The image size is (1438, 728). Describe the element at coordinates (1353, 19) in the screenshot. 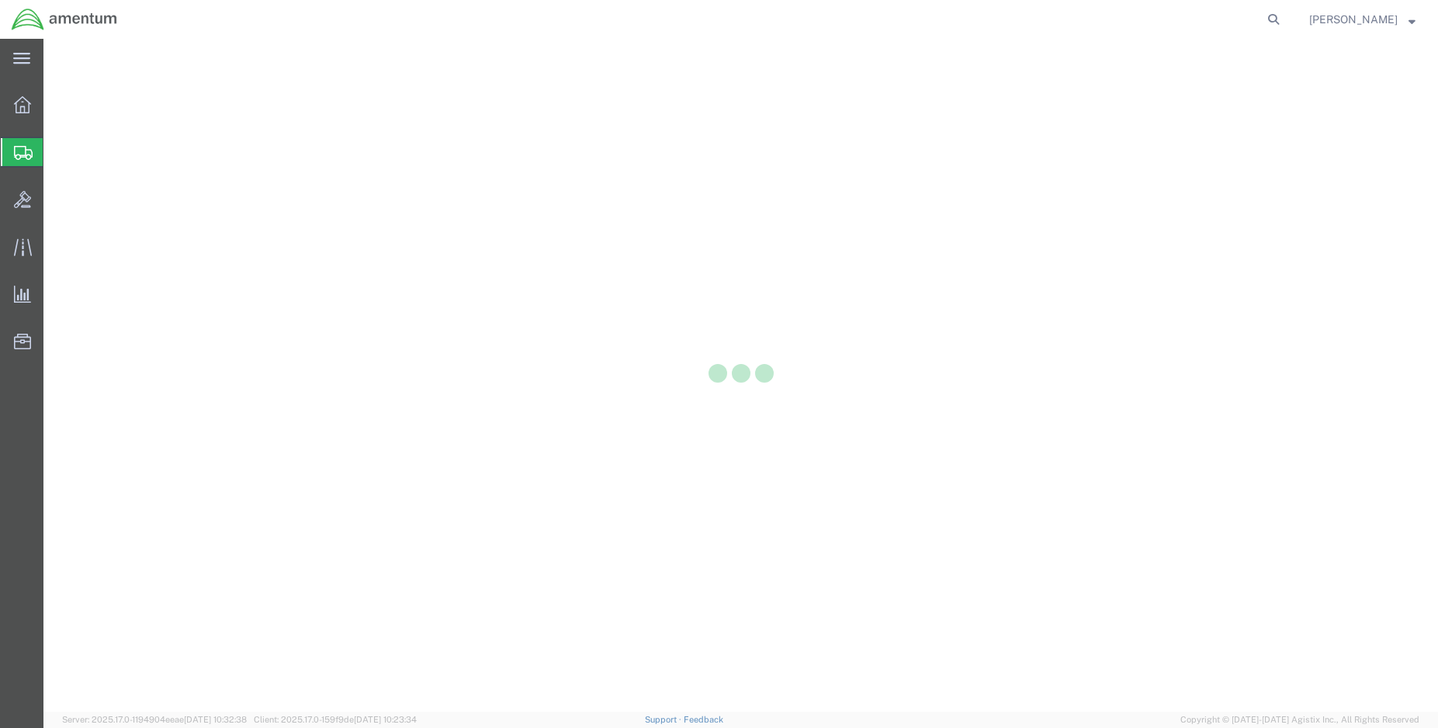

I see `span: Brian Marquez` at that location.